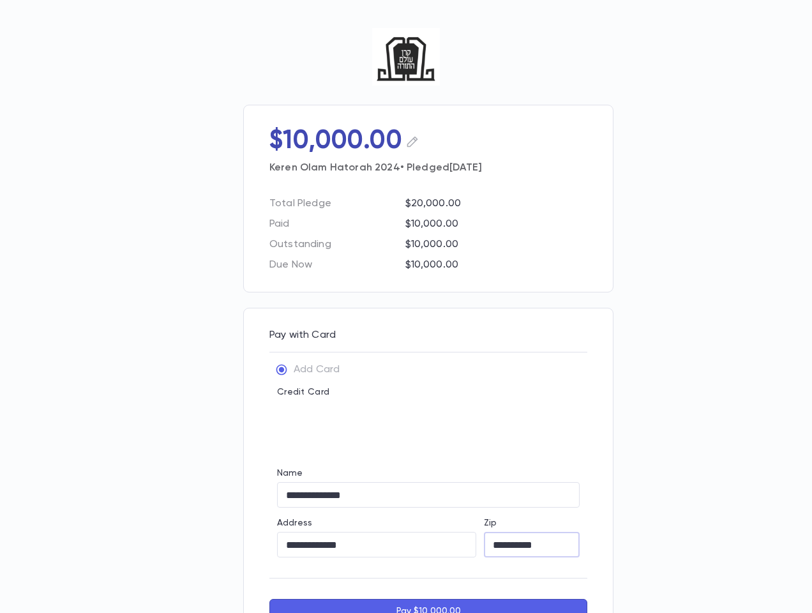 The width and height of the screenshot is (812, 613). What do you see at coordinates (428, 335) in the screenshot?
I see `p: Pay with Card` at bounding box center [428, 335].